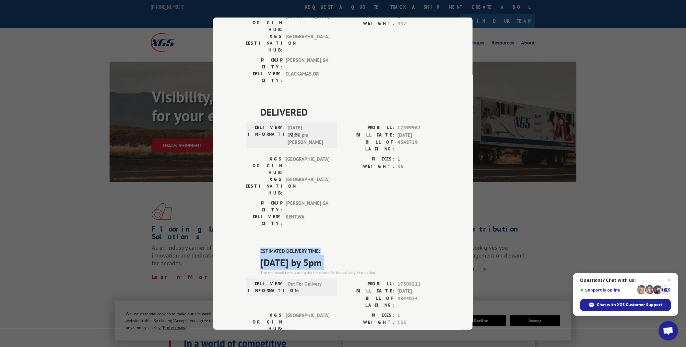 The image size is (686, 347). Describe the element at coordinates (419, 146) in the screenshot. I see `span: 4348729` at that location.